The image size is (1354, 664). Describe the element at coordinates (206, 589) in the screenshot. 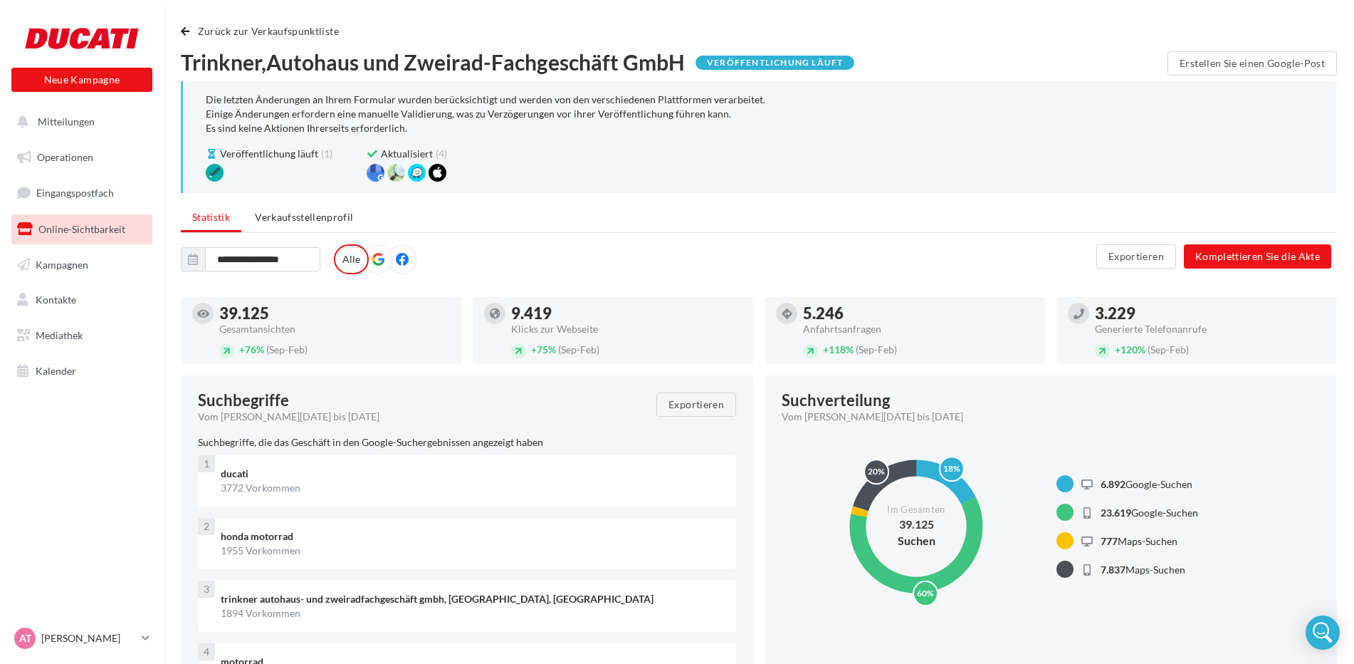

I see `div: 3` at that location.